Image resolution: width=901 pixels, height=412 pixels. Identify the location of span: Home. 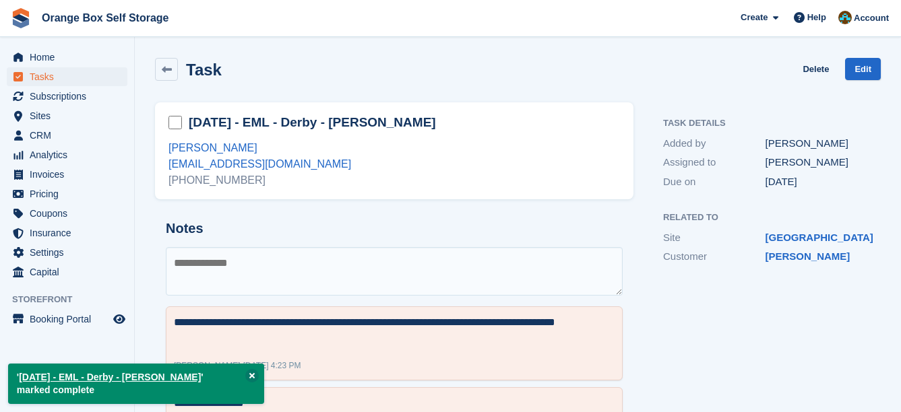
(70, 57).